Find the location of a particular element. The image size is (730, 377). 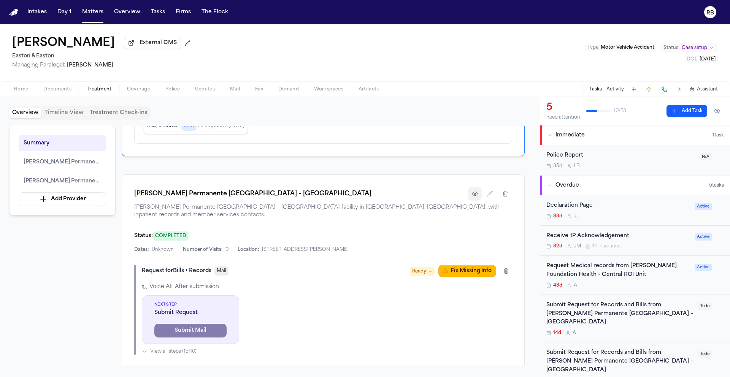

button: Make a Call is located at coordinates (664, 89).